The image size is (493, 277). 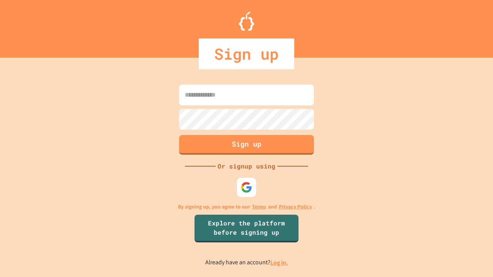 What do you see at coordinates (296, 207) in the screenshot?
I see `a: Privacy Policy` at bounding box center [296, 207].